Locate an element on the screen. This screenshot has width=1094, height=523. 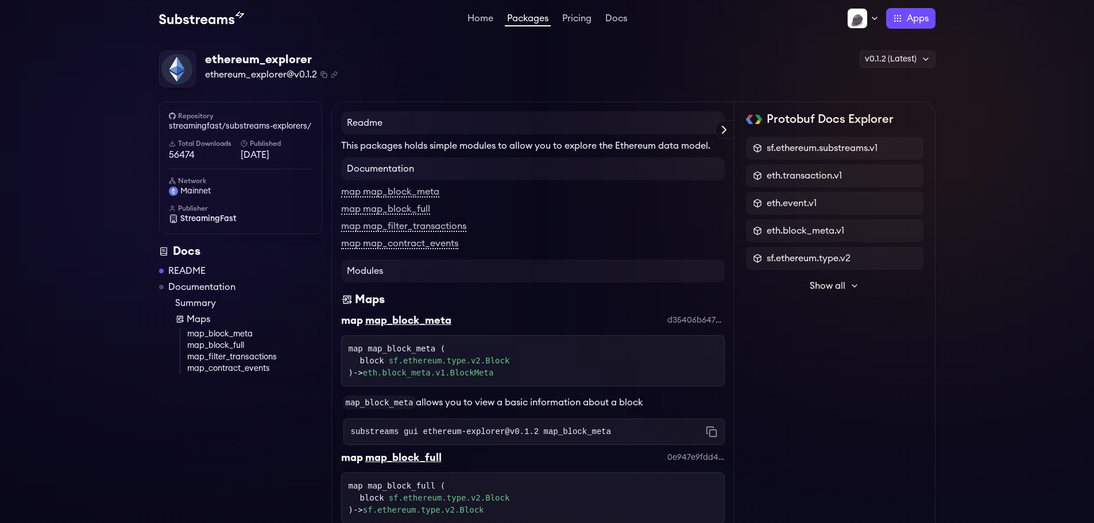
a: Packages is located at coordinates (528, 20).